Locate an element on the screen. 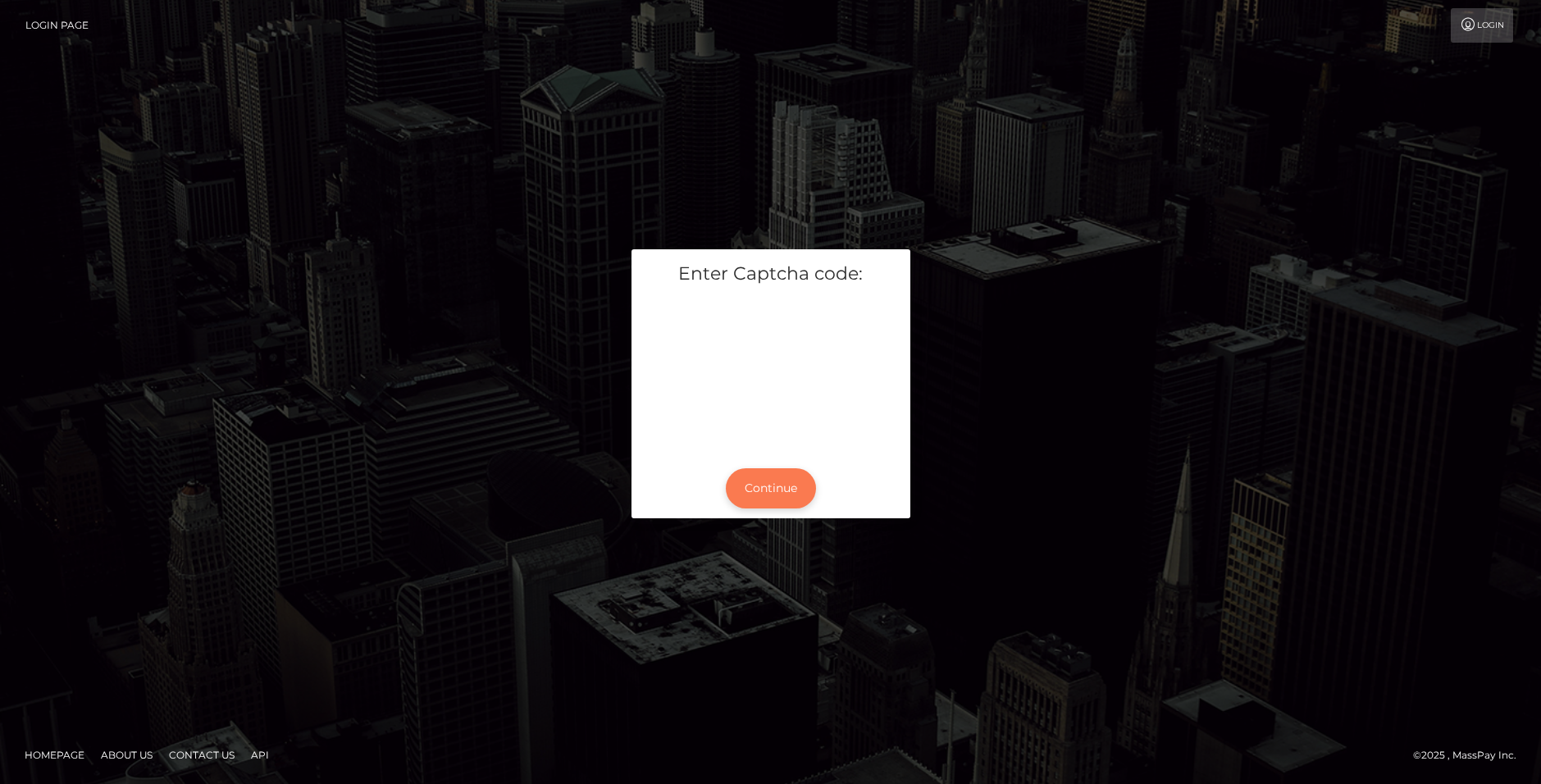 Image resolution: width=1541 pixels, height=784 pixels. a: About Us is located at coordinates (126, 754).